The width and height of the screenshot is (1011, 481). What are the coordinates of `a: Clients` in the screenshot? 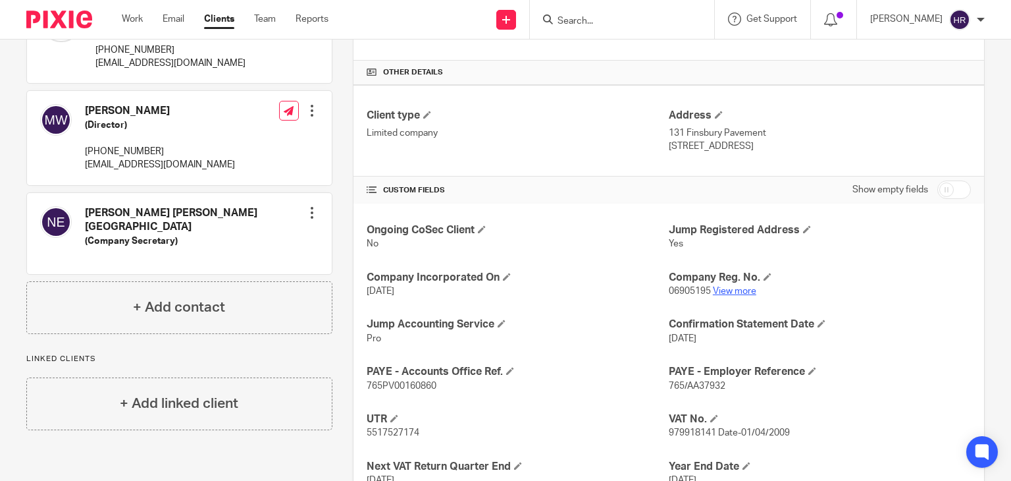 It's located at (219, 19).